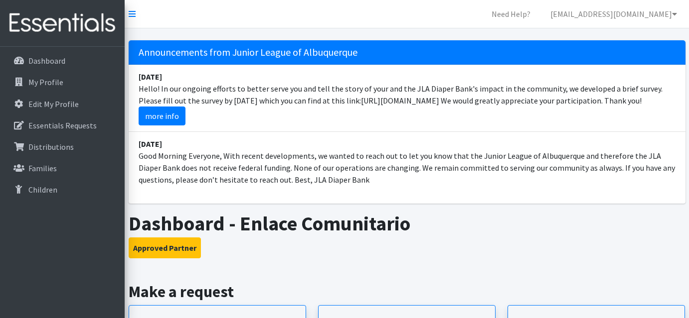 This screenshot has width=689, height=318. Describe the element at coordinates (43, 190) in the screenshot. I see `p: Children` at that location.